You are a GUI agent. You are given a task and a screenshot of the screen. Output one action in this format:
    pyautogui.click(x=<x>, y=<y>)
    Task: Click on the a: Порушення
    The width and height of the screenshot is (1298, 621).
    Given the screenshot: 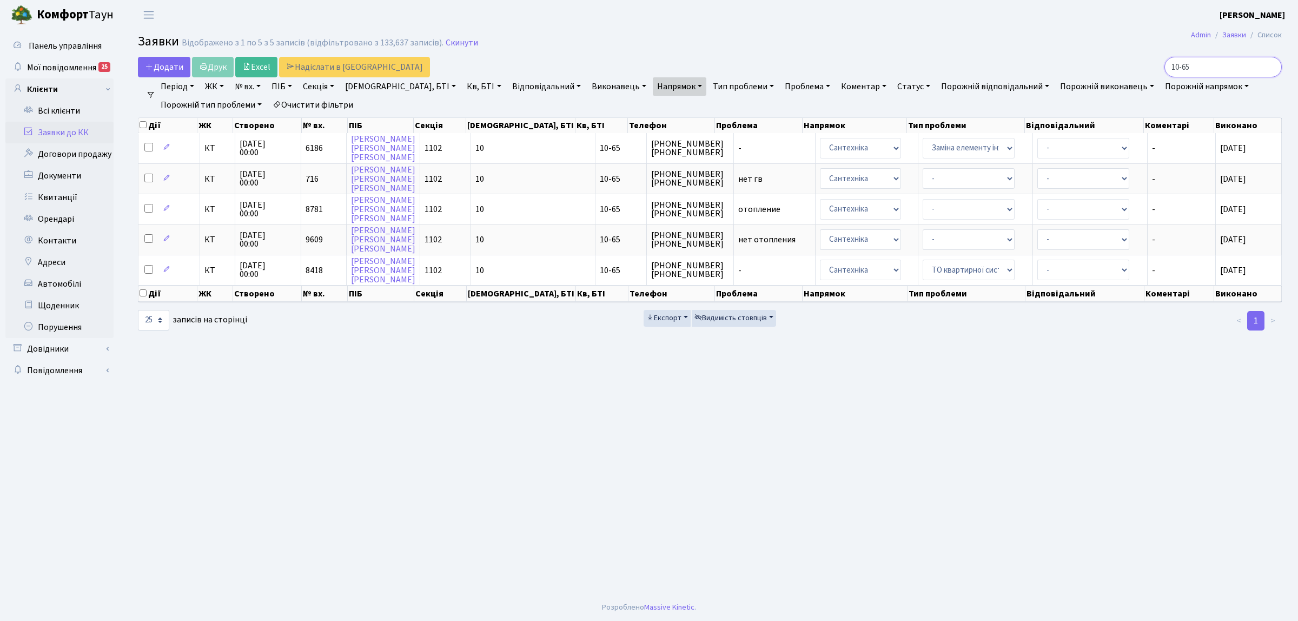 What is the action you would take?
    pyautogui.click(x=60, y=327)
    